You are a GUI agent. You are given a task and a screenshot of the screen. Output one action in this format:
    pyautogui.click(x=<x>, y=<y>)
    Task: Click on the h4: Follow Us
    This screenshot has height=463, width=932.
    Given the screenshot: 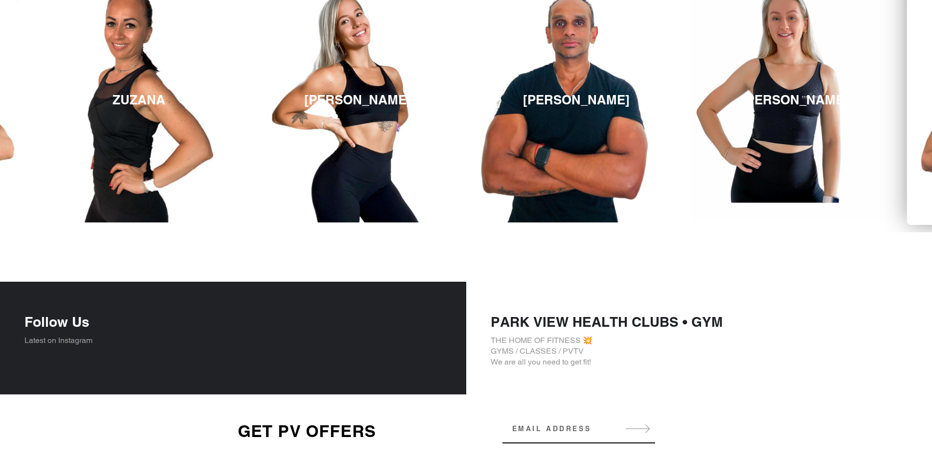 What is the action you would take?
    pyautogui.click(x=233, y=322)
    